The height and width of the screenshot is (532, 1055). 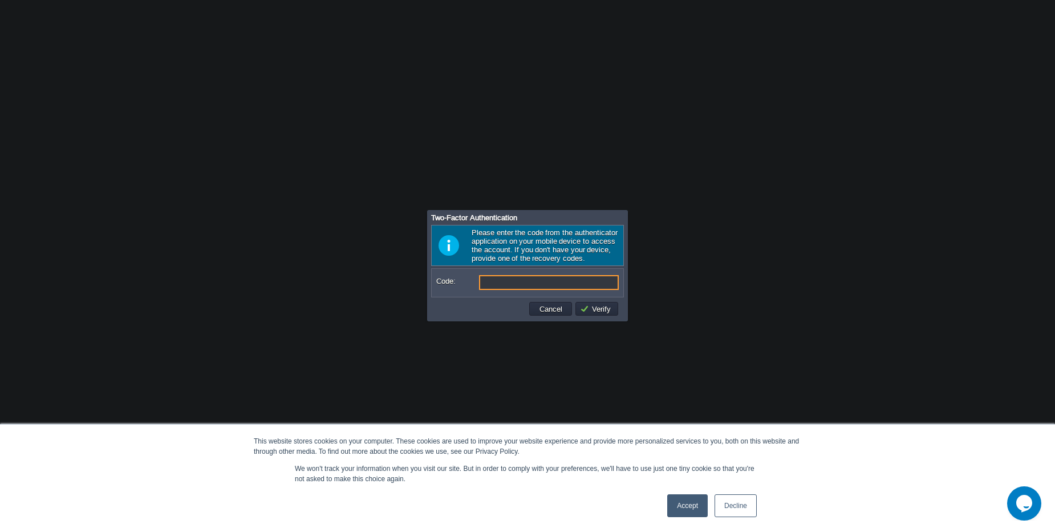 I want to click on p: We won't track your information when you visit our site. But in order to comply with your prefere..., so click(x=528, y=473).